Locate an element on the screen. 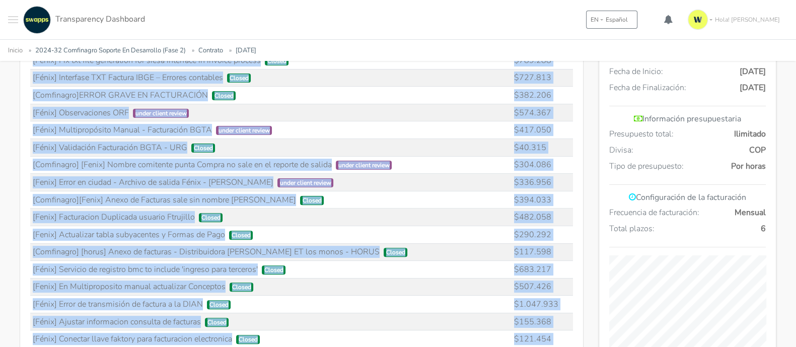 Image resolution: width=796 pixels, height=347 pixels. td: [Fenix] Actualizar tabla subyacentes y Formas de Pago is located at coordinates (271, 234).